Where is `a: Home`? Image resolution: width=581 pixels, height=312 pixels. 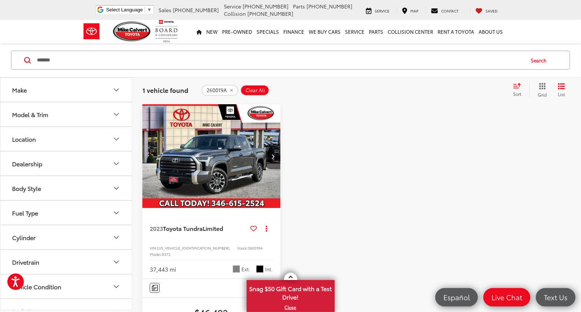
a: Home is located at coordinates (199, 32).